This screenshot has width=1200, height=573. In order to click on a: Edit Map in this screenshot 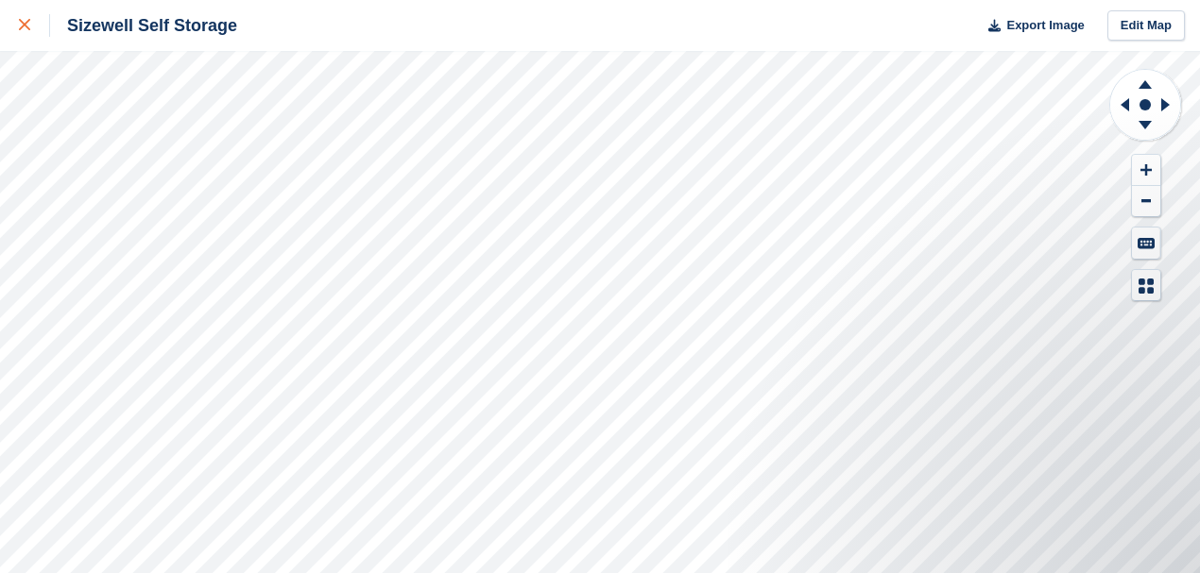, I will do `click(1146, 26)`.